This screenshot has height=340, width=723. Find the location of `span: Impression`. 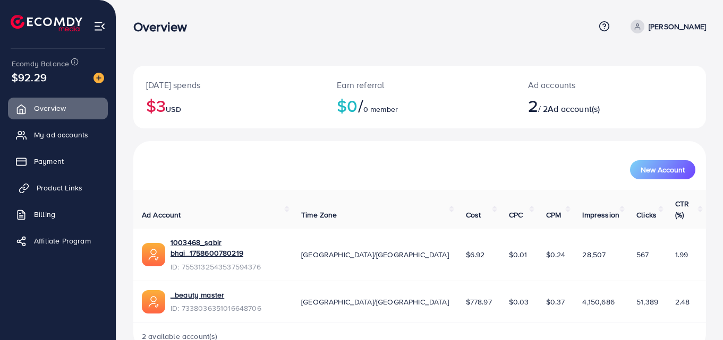

span: Impression is located at coordinates (601, 215).